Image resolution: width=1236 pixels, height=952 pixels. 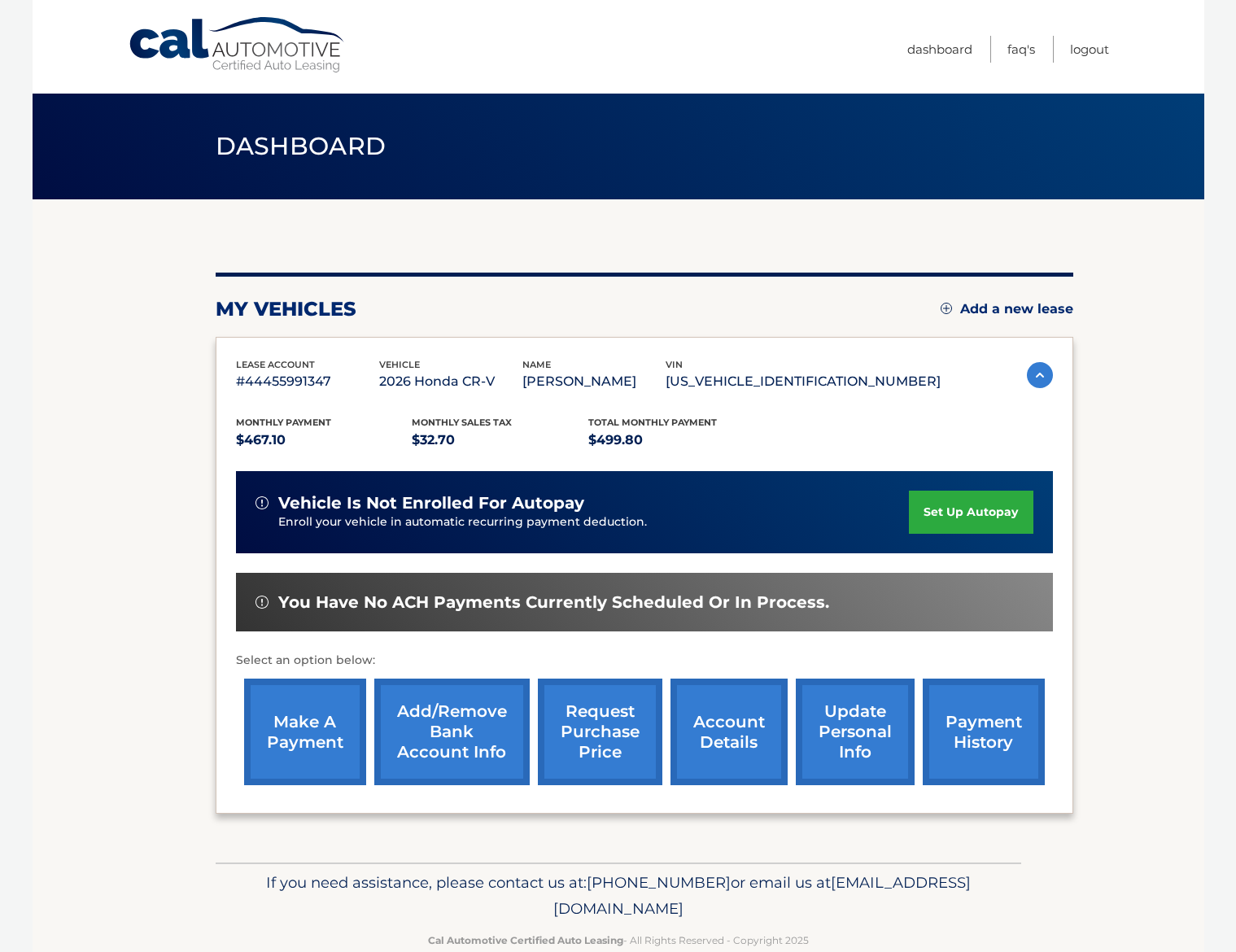 I want to click on p: #44455991347, so click(x=308, y=382).